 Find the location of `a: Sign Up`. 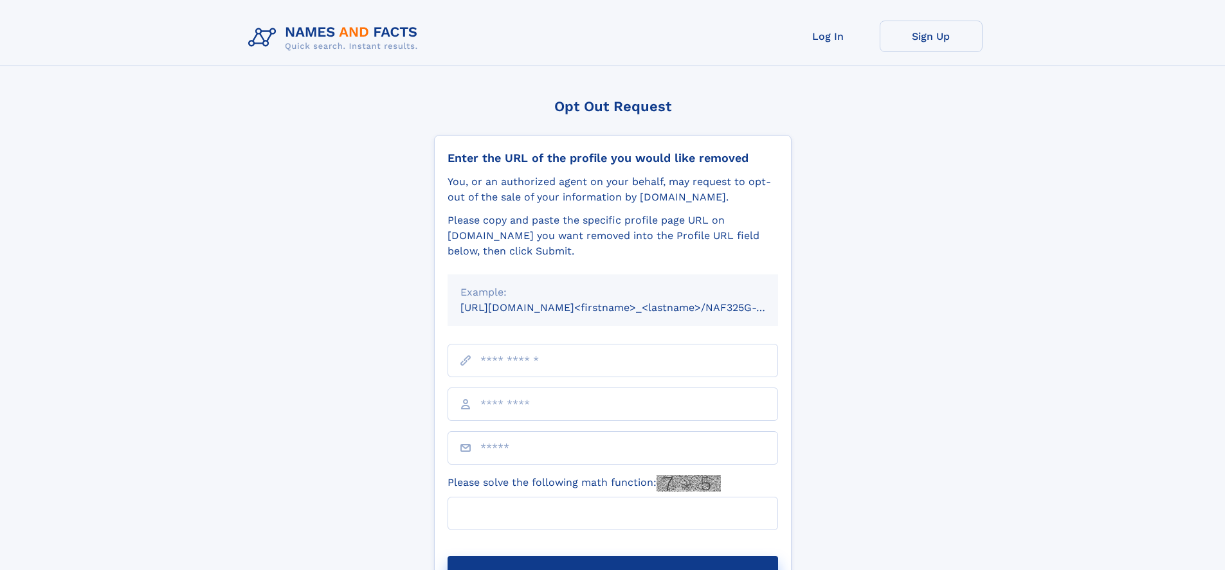

a: Sign Up is located at coordinates (931, 36).